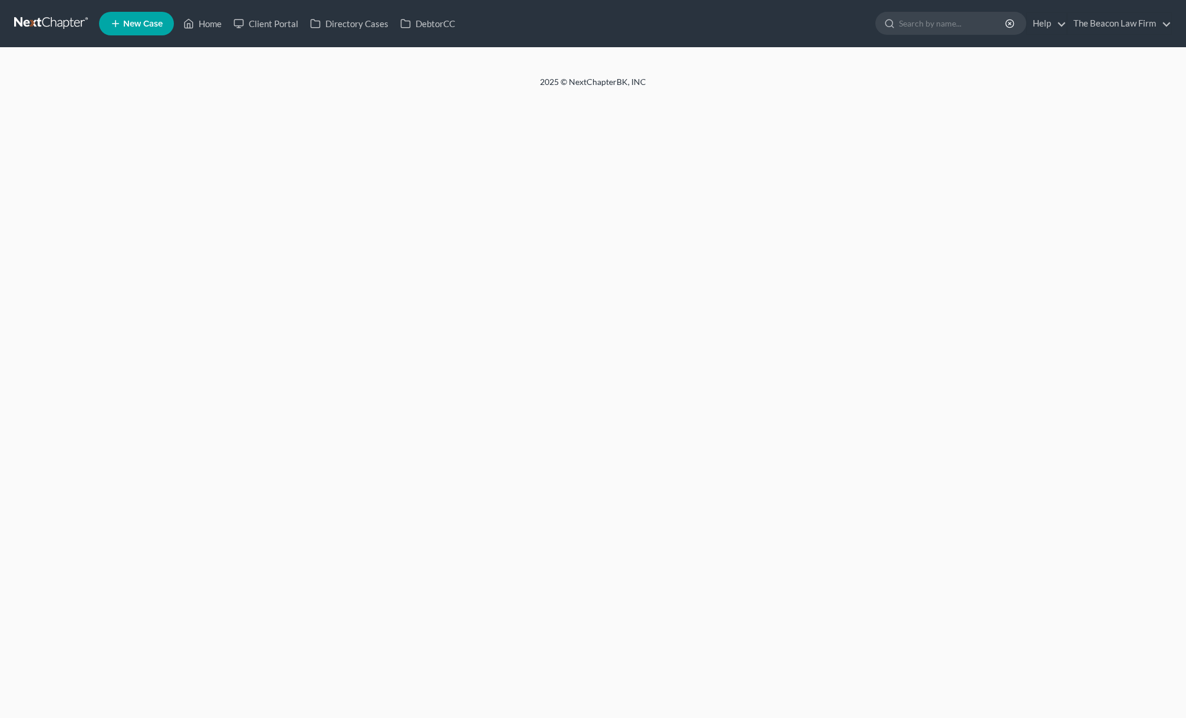  I want to click on a: DebtorCC, so click(428, 24).